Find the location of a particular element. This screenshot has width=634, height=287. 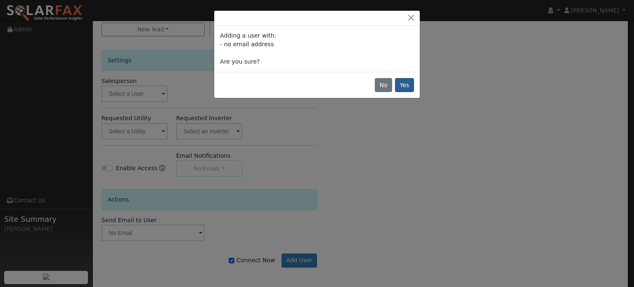

button: Yes is located at coordinates (405, 85).